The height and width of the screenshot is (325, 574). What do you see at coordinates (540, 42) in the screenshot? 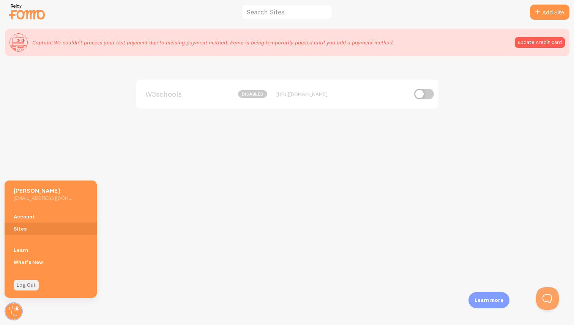
I see `button: update credit card` at bounding box center [540, 42].